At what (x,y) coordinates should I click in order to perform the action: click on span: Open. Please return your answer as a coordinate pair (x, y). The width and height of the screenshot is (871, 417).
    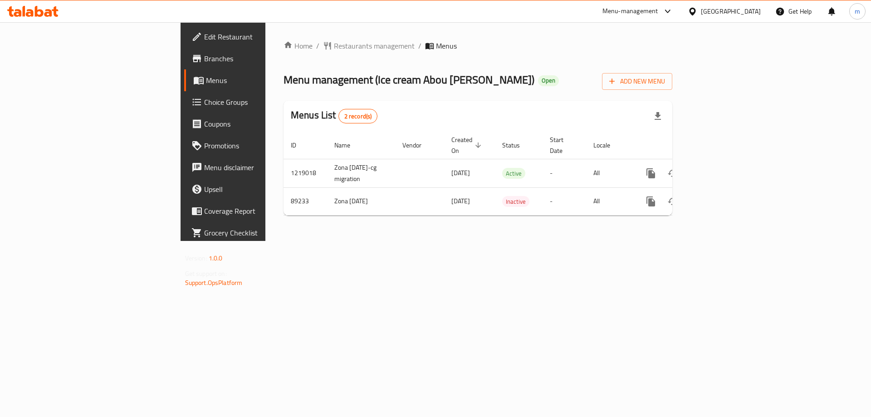
    Looking at the image, I should click on (548, 80).